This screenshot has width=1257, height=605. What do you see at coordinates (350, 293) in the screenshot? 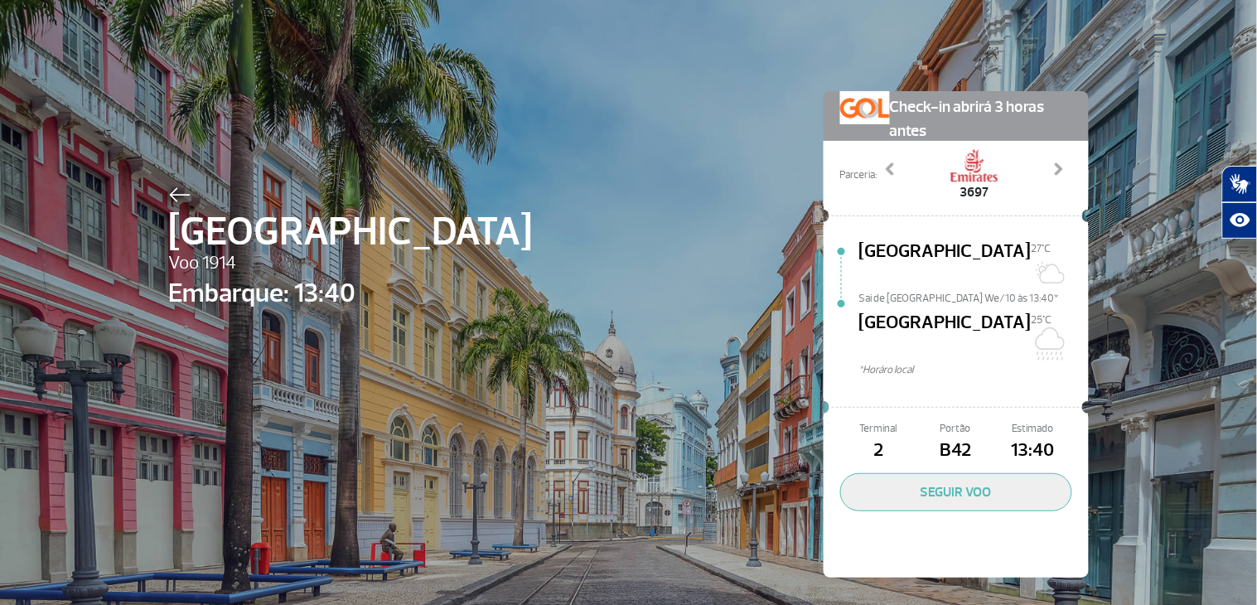
I see `span: Embarque: 13:40` at bounding box center [350, 293].